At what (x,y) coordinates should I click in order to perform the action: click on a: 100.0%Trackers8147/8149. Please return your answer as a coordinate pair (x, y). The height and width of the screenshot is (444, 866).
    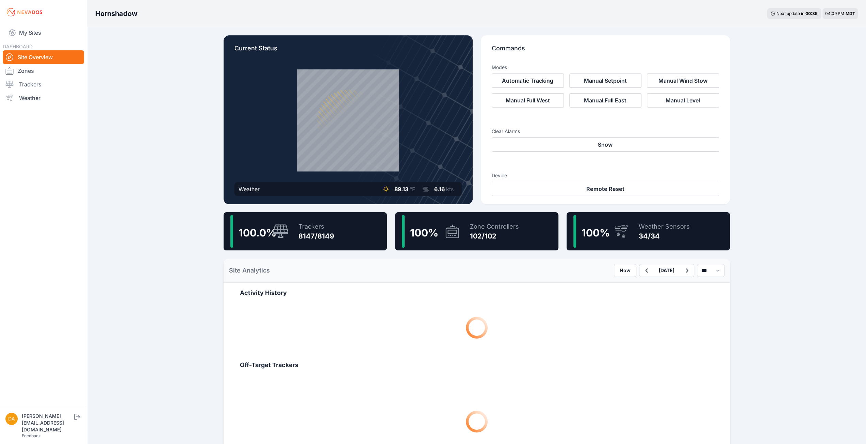
    Looking at the image, I should click on (305, 231).